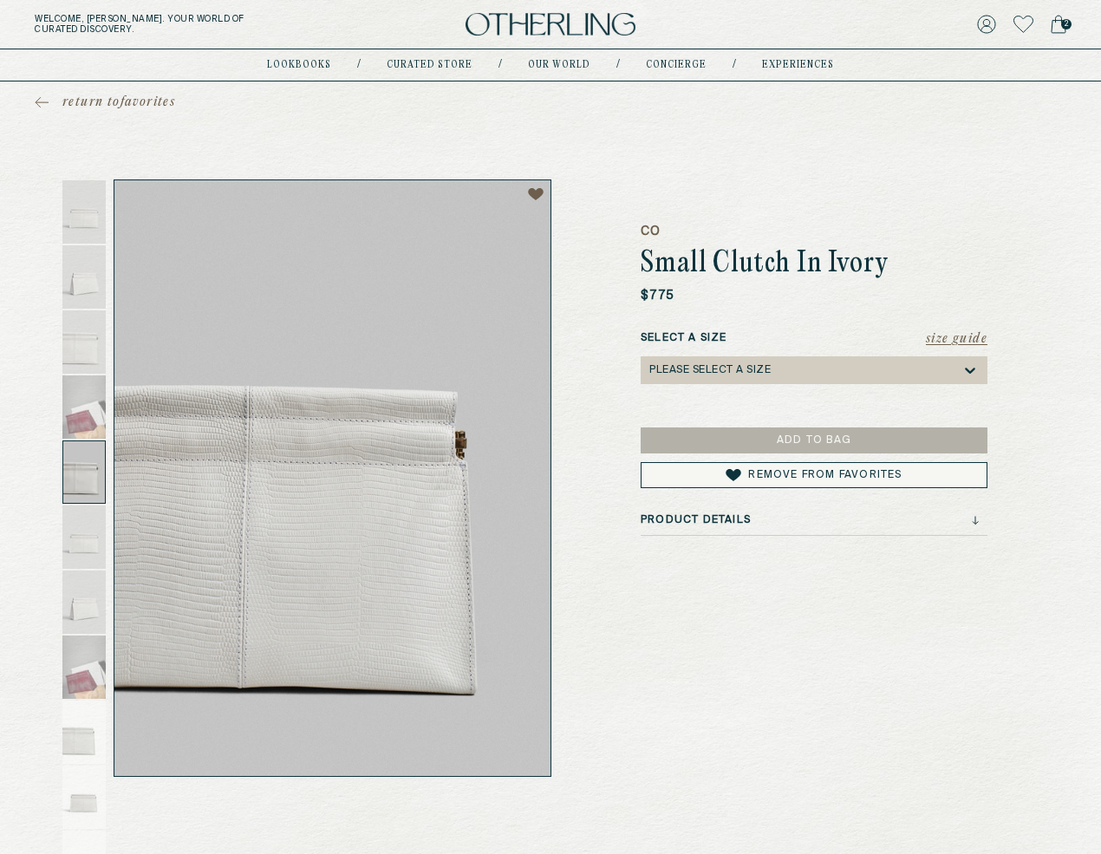 The height and width of the screenshot is (854, 1101). What do you see at coordinates (798, 65) in the screenshot?
I see `a: experiences` at bounding box center [798, 65].